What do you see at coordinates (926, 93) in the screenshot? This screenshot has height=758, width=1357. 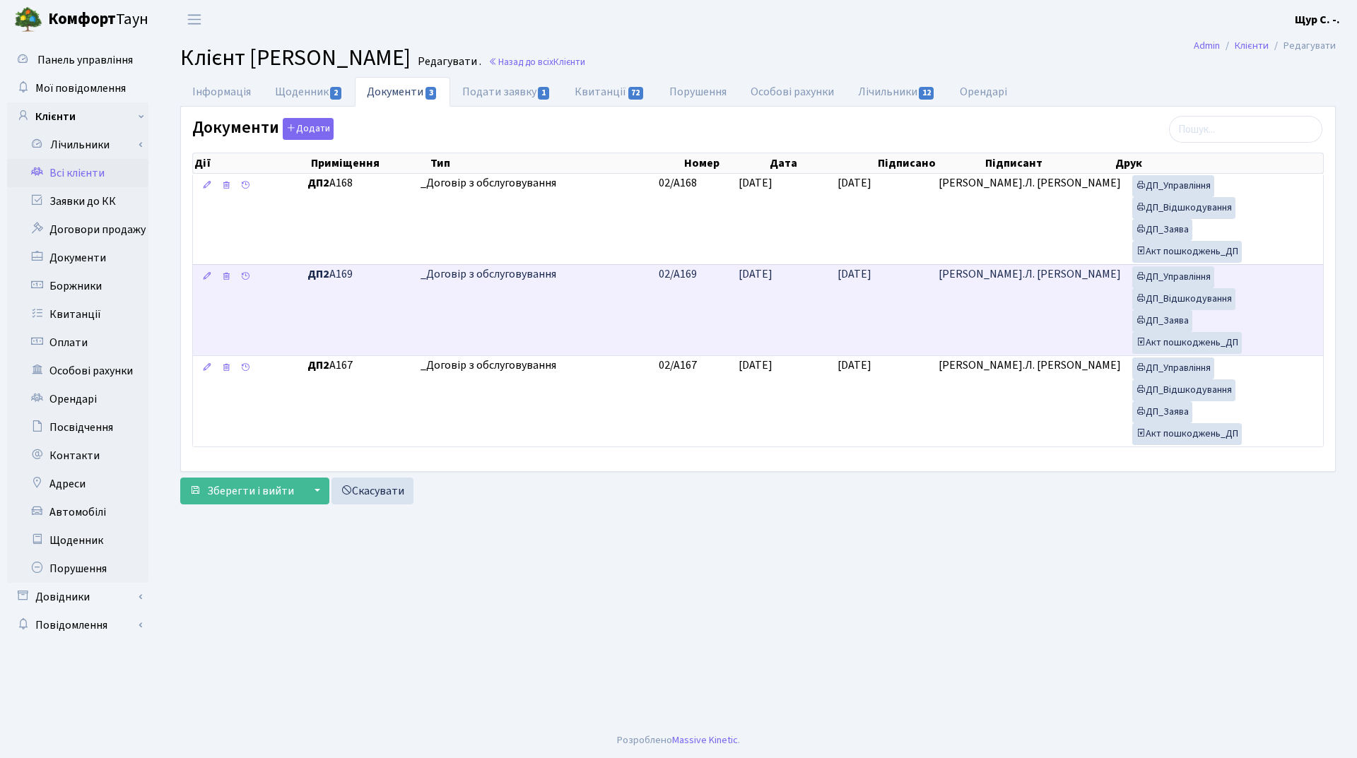 I see `span: 12` at bounding box center [926, 93].